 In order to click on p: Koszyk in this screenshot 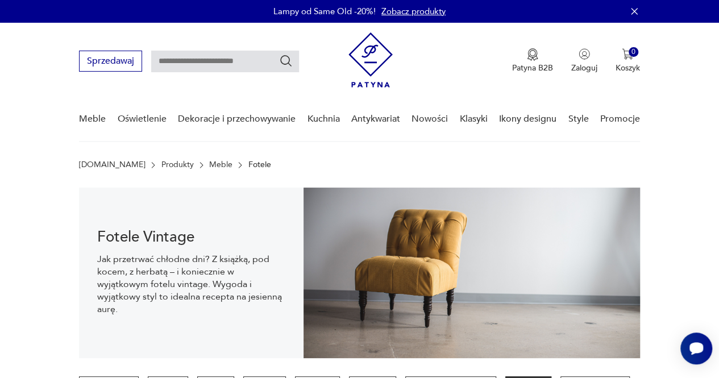, I will do `click(627, 68)`.